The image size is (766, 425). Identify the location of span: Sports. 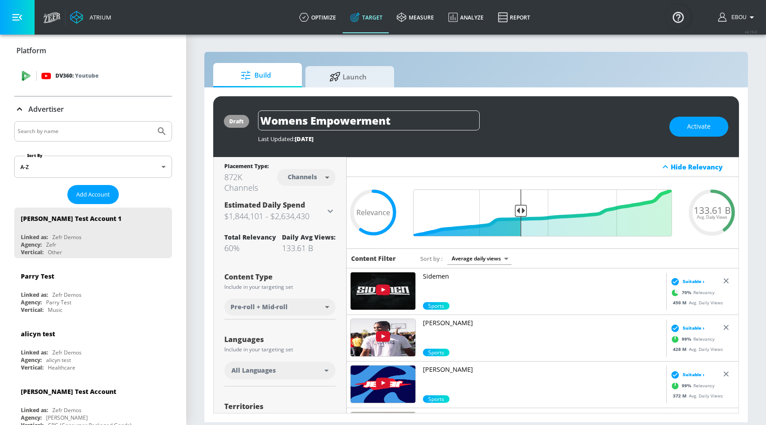
(436, 306).